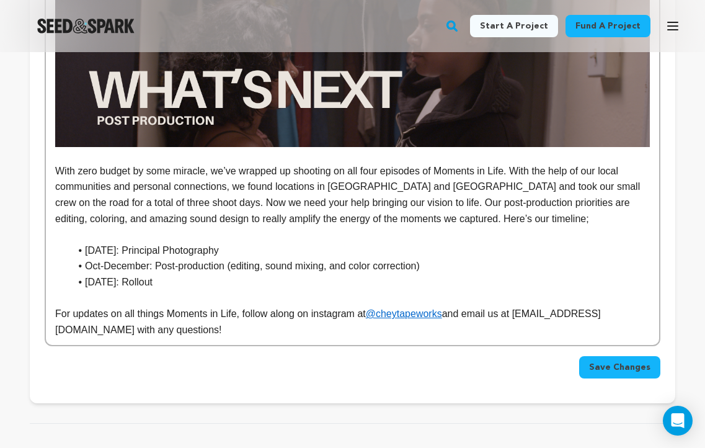  What do you see at coordinates (359, 266) in the screenshot?
I see `li: Oct-December: Post-production (editing, sound mixing, and color correction)` at bounding box center [359, 266].